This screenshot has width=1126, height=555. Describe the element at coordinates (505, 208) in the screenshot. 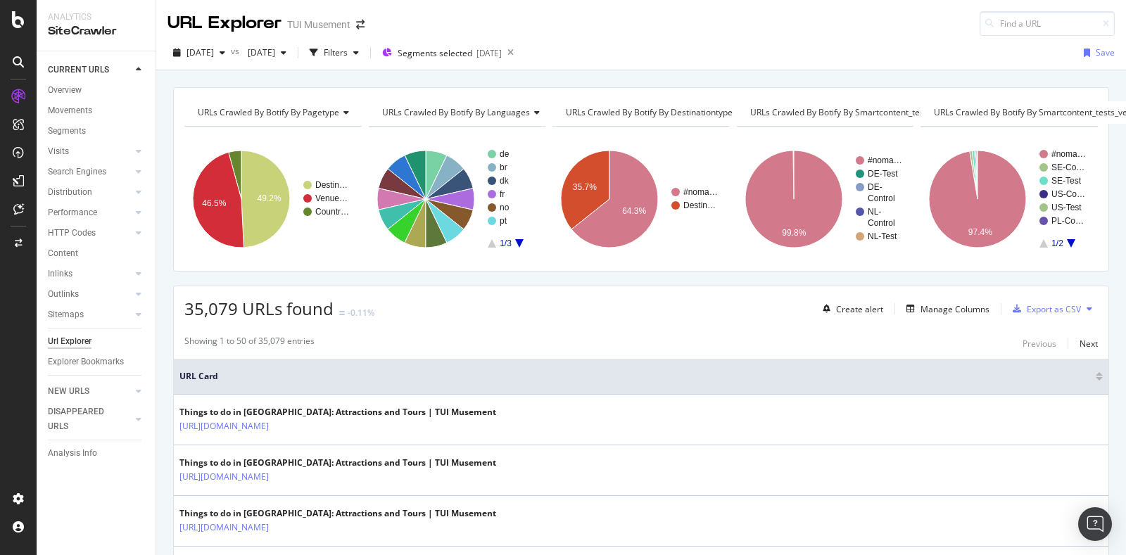

I see `text: no` at that location.